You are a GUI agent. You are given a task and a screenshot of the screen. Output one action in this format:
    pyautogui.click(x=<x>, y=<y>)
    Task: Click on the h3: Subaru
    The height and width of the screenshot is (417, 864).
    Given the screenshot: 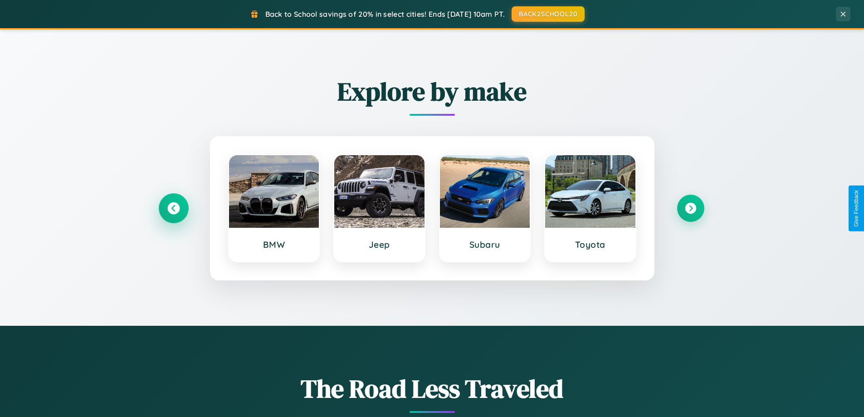 What is the action you would take?
    pyautogui.click(x=485, y=244)
    